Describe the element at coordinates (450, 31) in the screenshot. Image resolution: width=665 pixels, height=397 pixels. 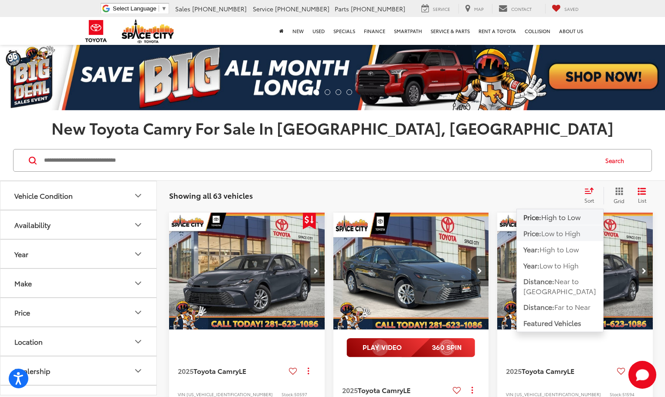
I see `a: Service & Parts` at that location.